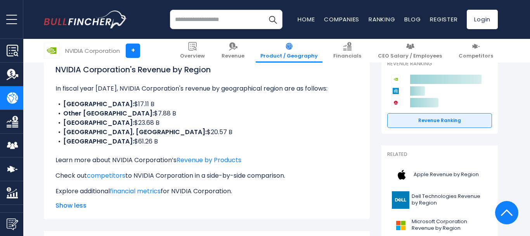 This screenshot has width=530, height=236. Describe the element at coordinates (273, 19) in the screenshot. I see `button: Search` at that location.